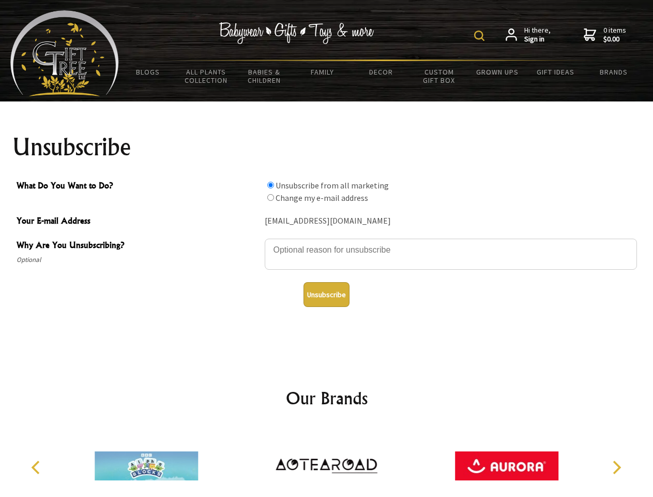  Describe the element at coordinates (323, 72) in the screenshot. I see `a: Family` at that location.